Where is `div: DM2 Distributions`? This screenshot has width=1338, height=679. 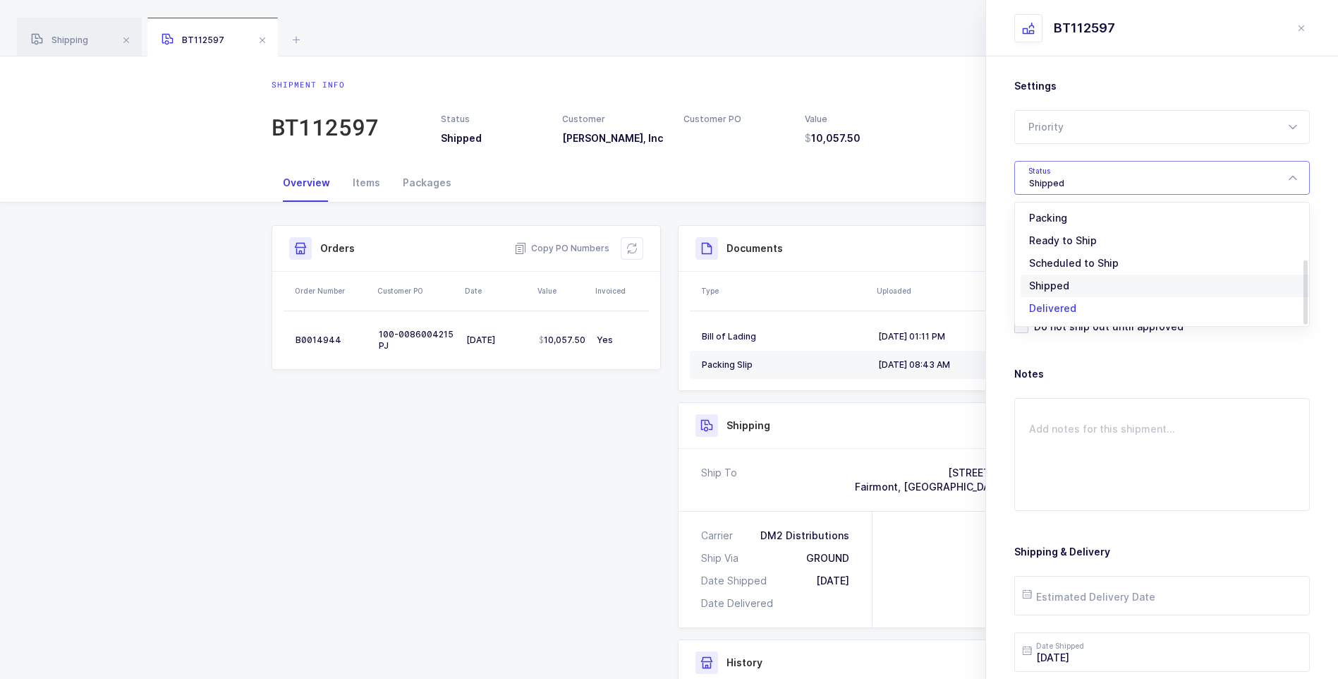
div: DM2 Distributions is located at coordinates (805, 535).